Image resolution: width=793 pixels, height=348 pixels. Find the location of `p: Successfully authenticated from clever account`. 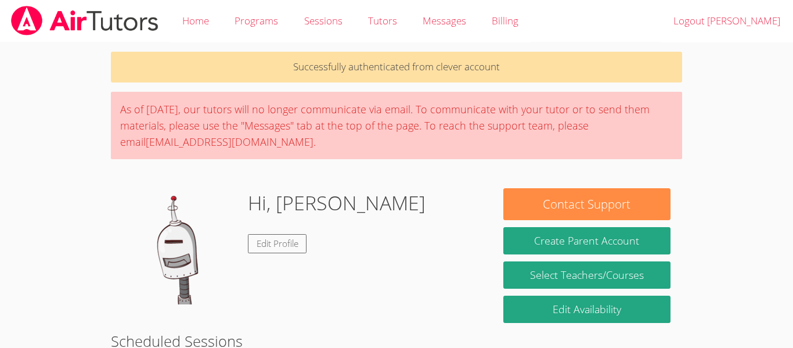

p: Successfully authenticated from clever account is located at coordinates (397, 67).